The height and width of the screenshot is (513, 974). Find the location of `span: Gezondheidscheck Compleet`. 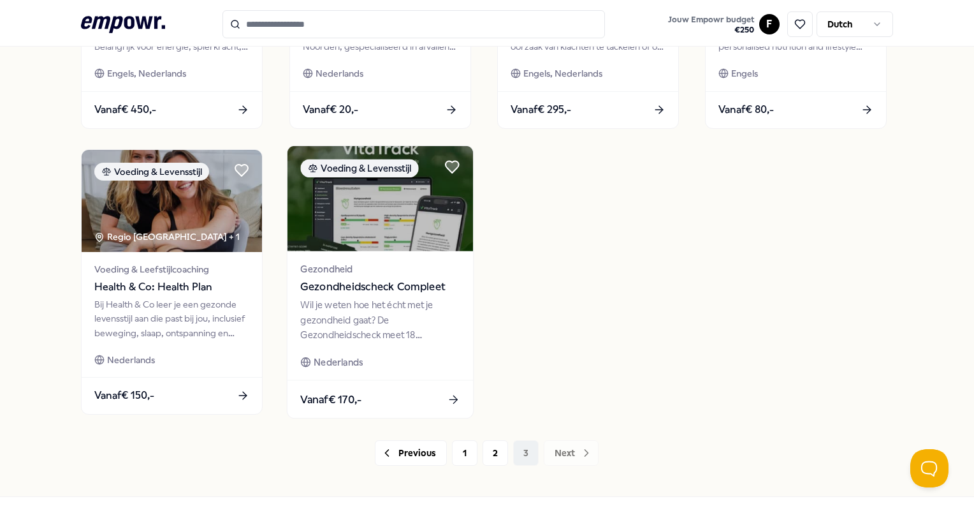

span: Gezondheidscheck Compleet is located at coordinates (380, 287).